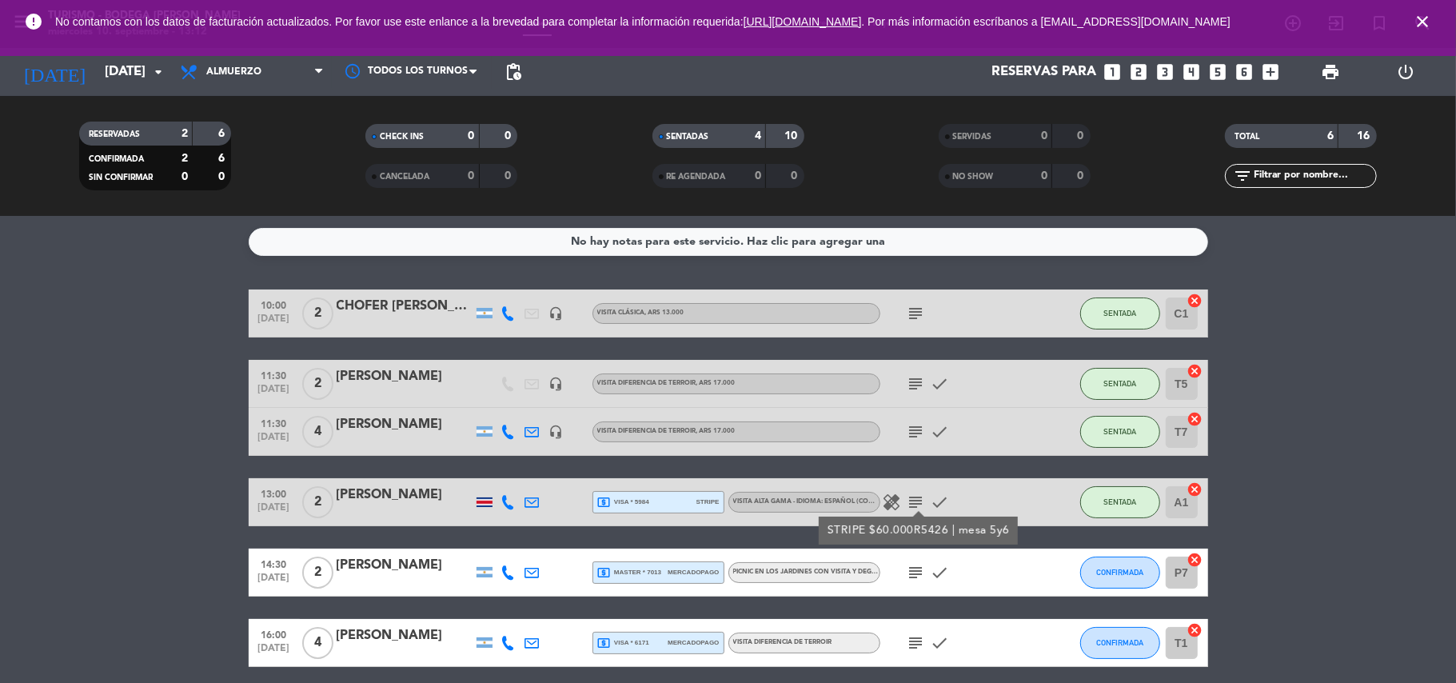  What do you see at coordinates (972, 137) in the screenshot?
I see `span: SERVIDAS` at bounding box center [972, 137].